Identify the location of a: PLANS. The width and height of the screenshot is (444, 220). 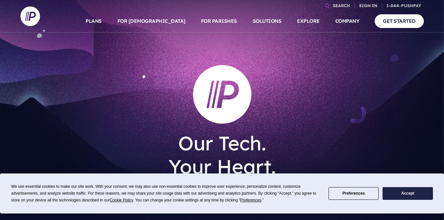
(94, 21).